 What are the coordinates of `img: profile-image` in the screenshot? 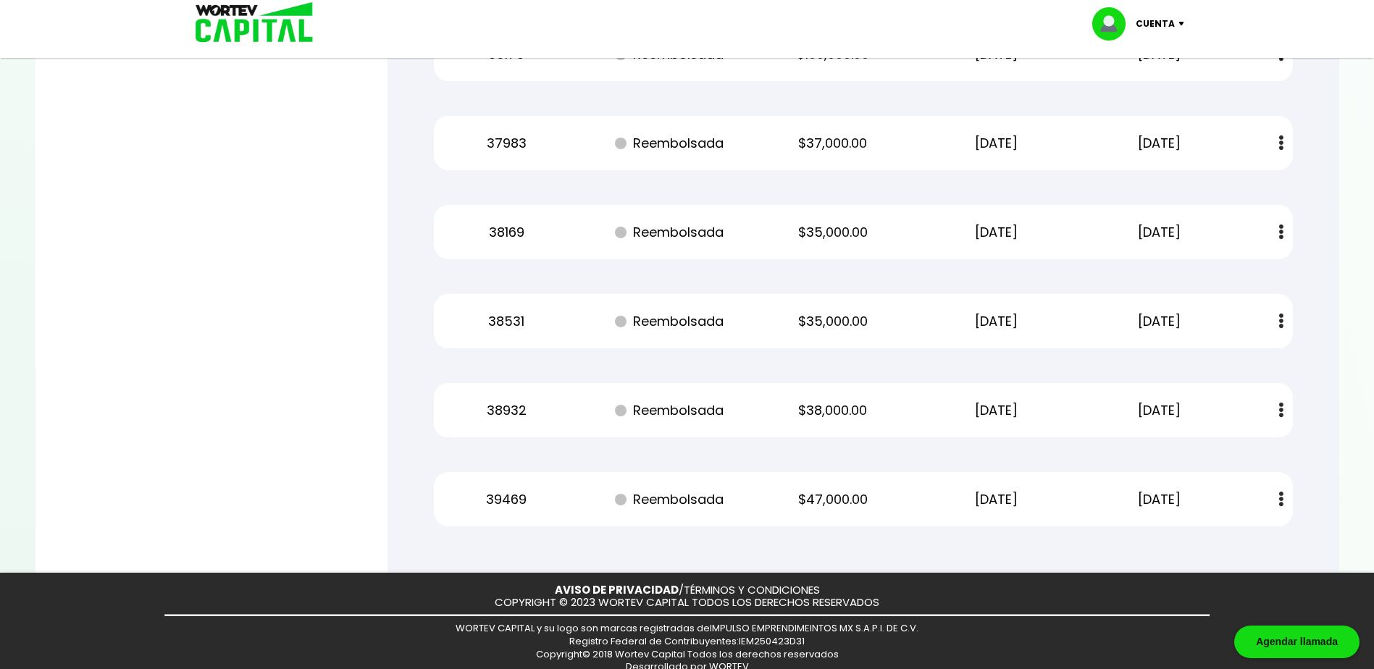 It's located at (1114, 24).